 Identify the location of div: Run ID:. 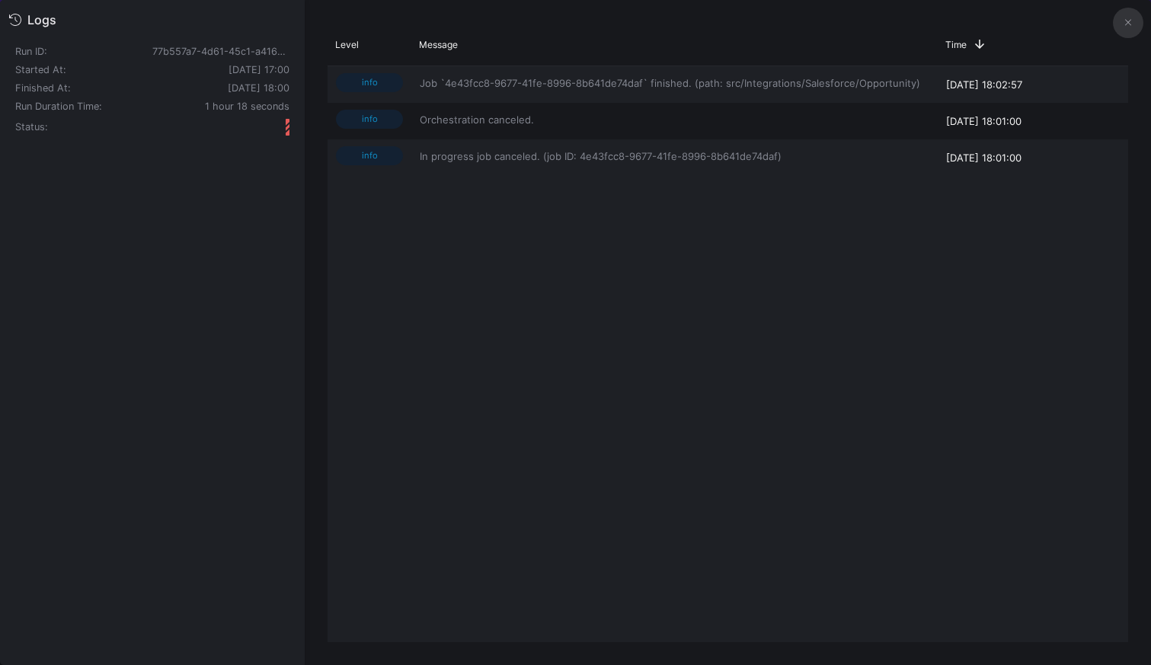
(84, 52).